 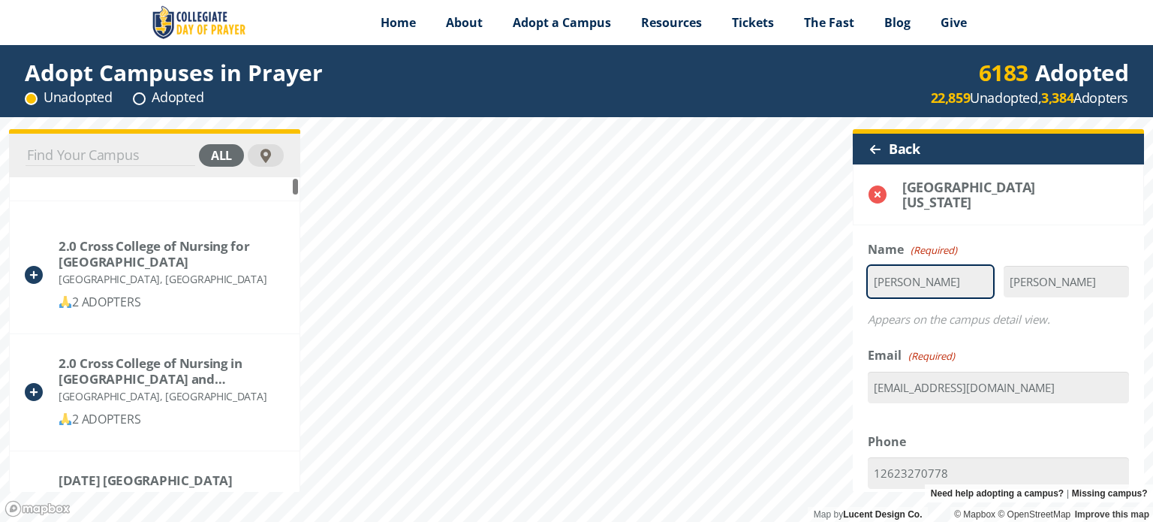 What do you see at coordinates (897, 23) in the screenshot?
I see `a: Blog` at bounding box center [897, 23].